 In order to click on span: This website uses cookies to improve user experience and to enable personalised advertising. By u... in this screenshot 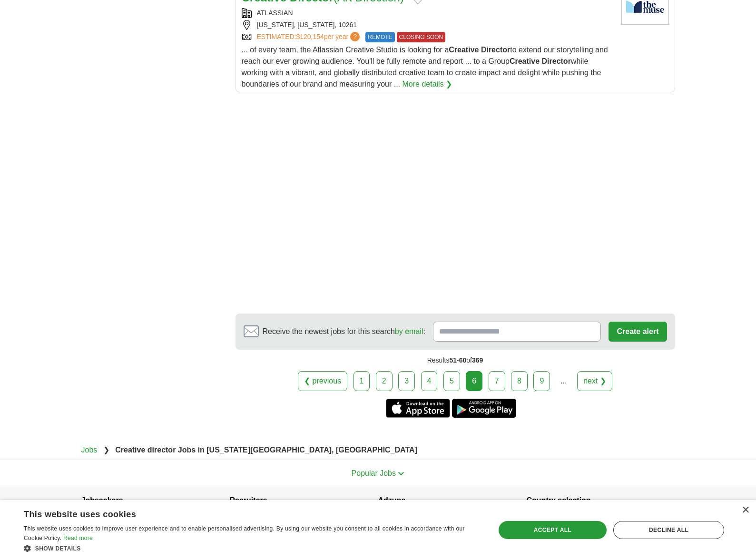, I will do `click(244, 534)`.